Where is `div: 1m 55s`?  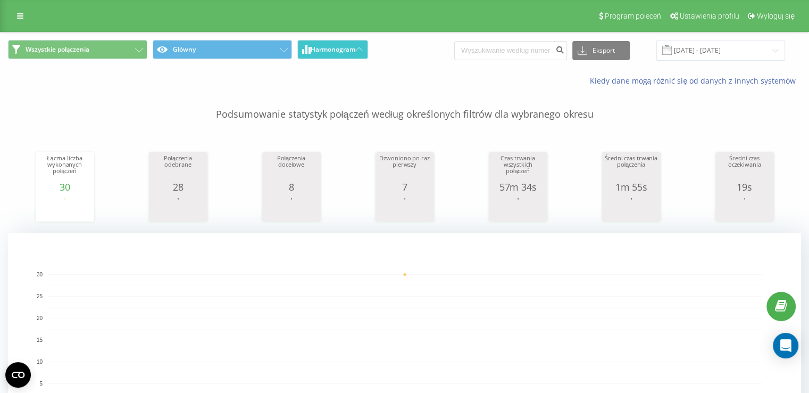 div: 1m 55s is located at coordinates (631, 187).